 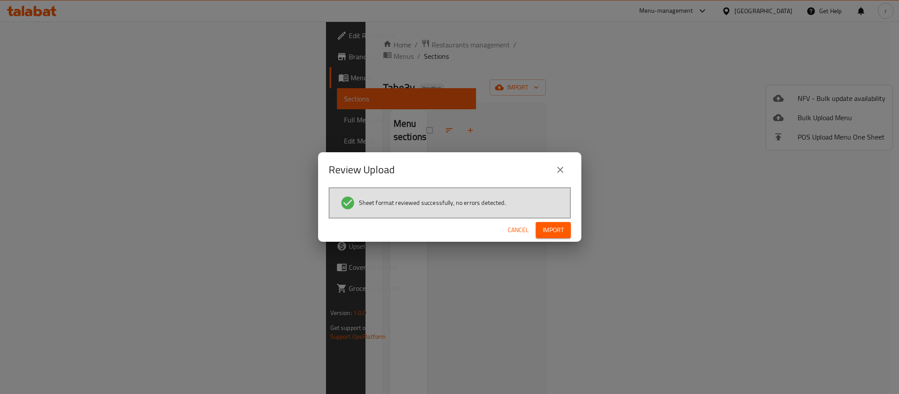 What do you see at coordinates (362, 170) in the screenshot?
I see `h2: Review Upload` at bounding box center [362, 170].